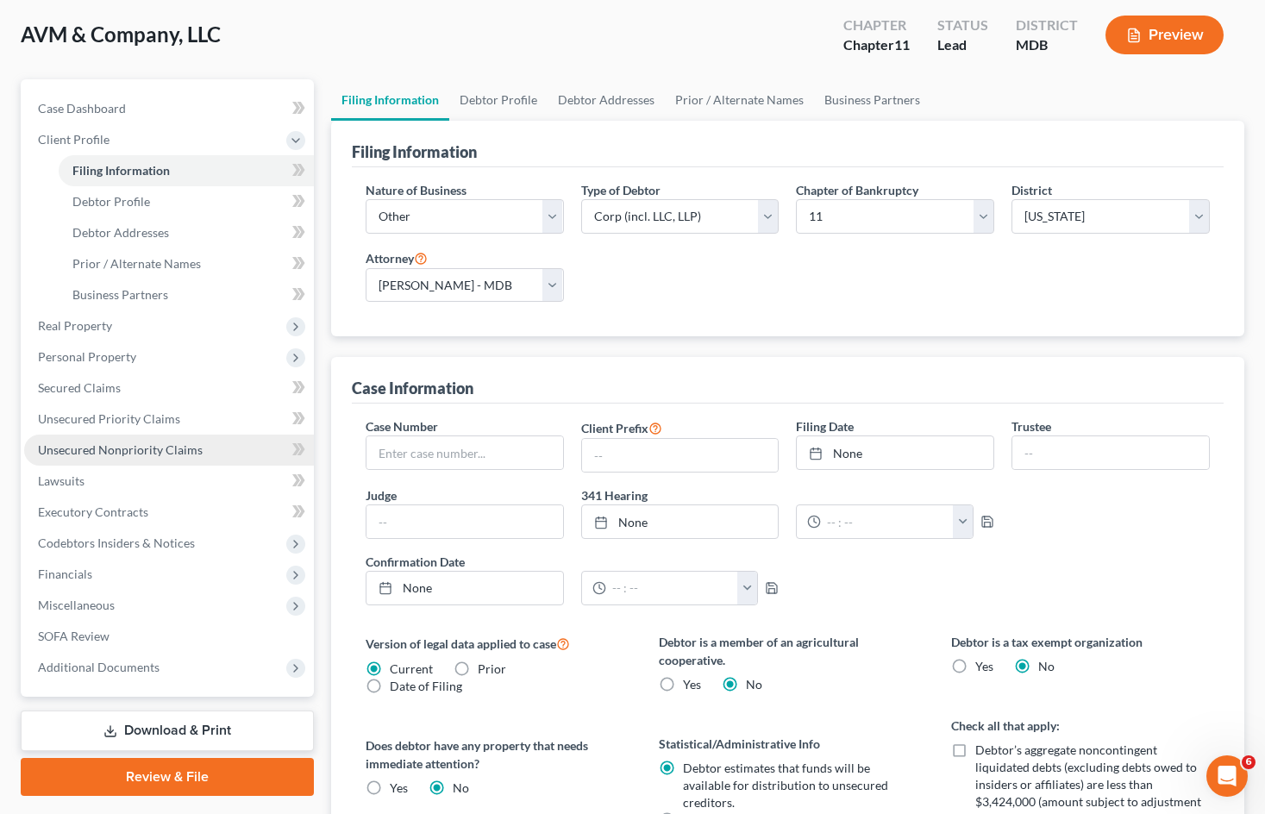 The height and width of the screenshot is (814, 1265). What do you see at coordinates (169, 419) in the screenshot?
I see `a: Unsecured Priority Claims` at bounding box center [169, 419].